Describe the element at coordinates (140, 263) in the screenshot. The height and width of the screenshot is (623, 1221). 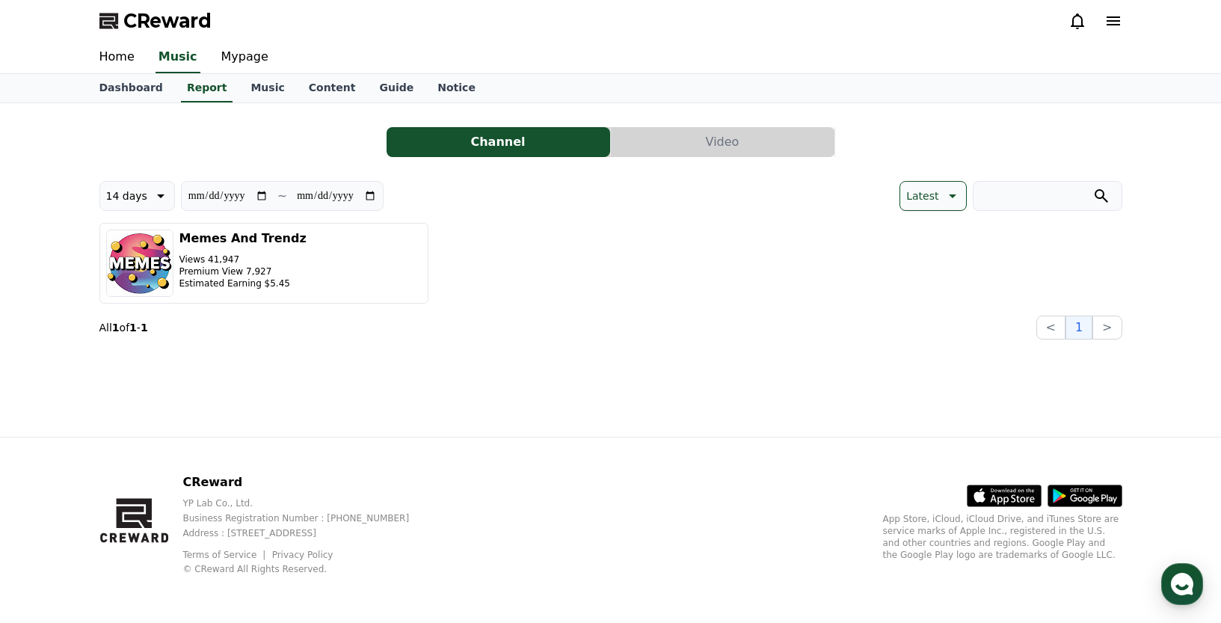
I see `img: Memes And Trendz` at that location.